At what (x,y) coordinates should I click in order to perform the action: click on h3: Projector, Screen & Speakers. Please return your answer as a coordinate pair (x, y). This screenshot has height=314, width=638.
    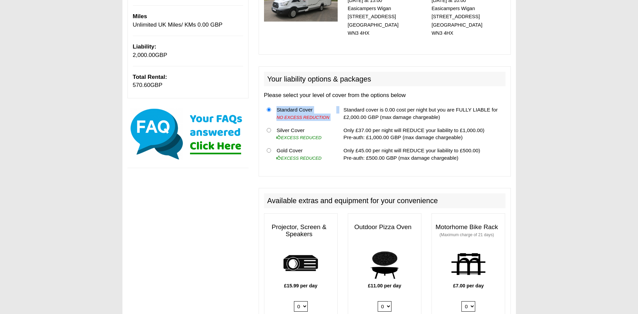
    Looking at the image, I should click on (301, 231).